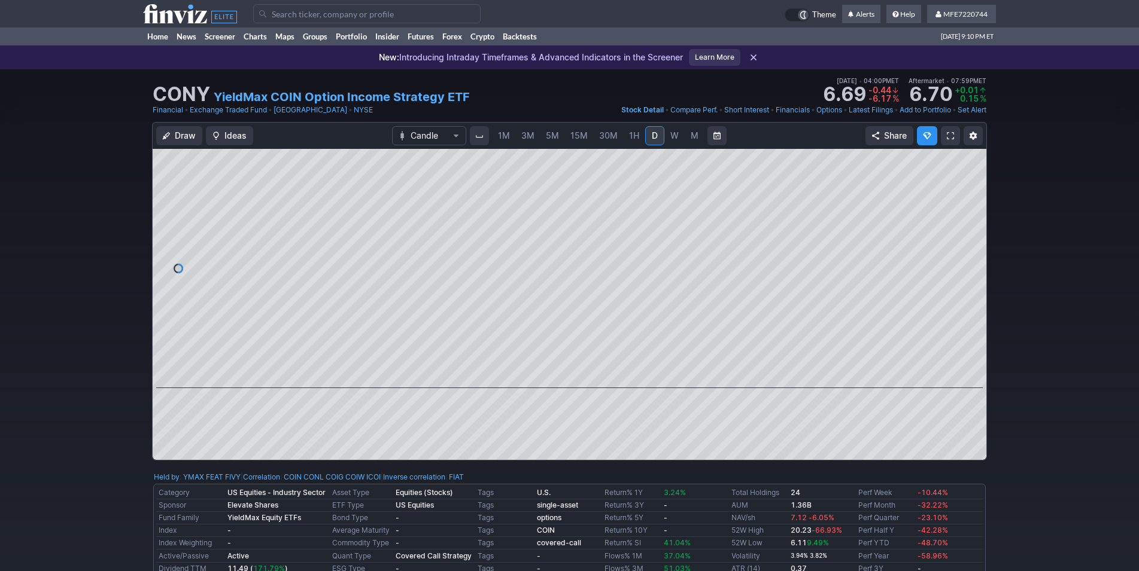 Image resolution: width=1139 pixels, height=571 pixels. Describe the element at coordinates (758, 506) in the screenshot. I see `td: AUM` at that location.